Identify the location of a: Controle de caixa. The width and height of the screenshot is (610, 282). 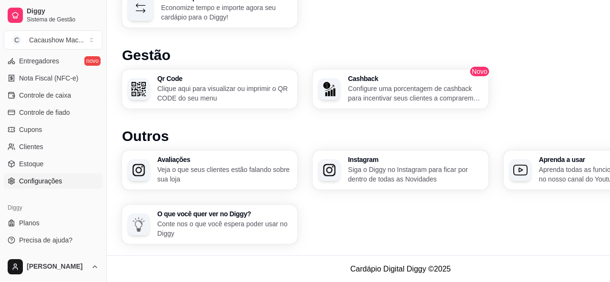
(53, 95).